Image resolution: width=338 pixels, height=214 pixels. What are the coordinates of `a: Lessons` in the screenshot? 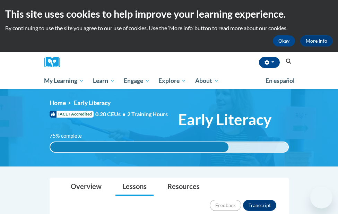 It's located at (135, 187).